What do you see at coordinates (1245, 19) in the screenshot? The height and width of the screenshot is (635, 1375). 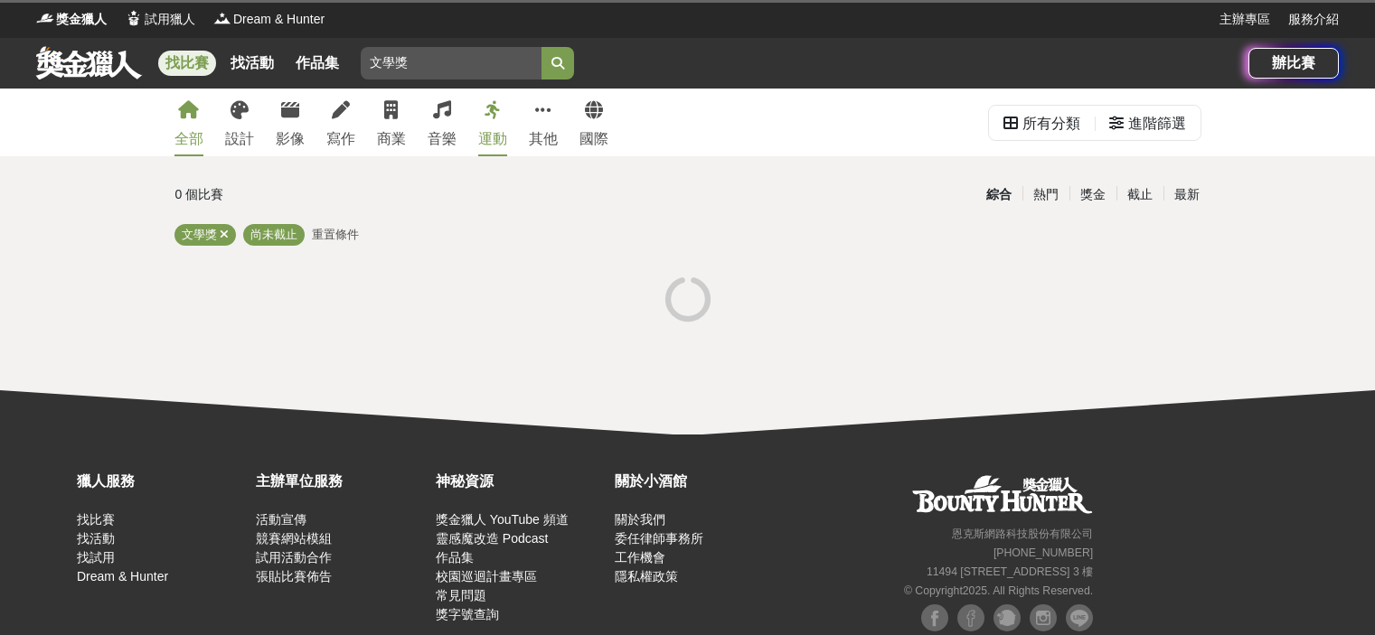 I see `a: 主辦專區` at bounding box center [1245, 19].